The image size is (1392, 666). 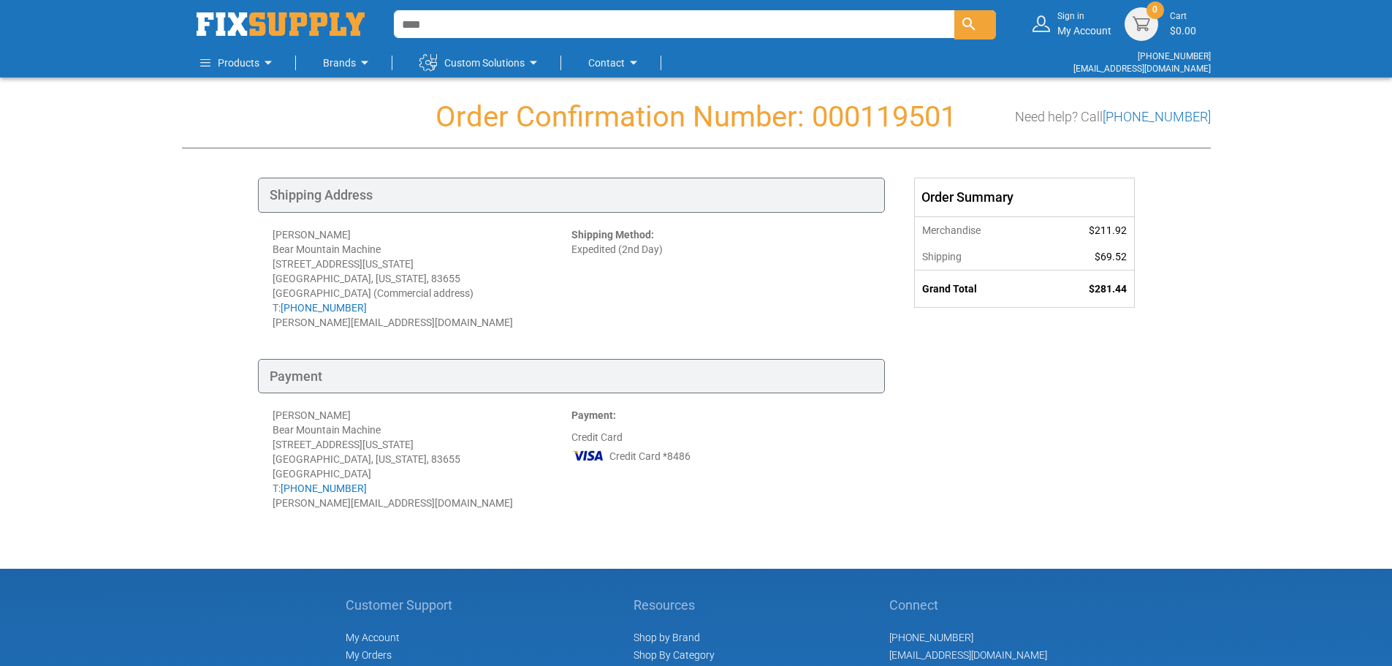 What do you see at coordinates (373, 637) in the screenshot?
I see `span: My Account` at bounding box center [373, 637].